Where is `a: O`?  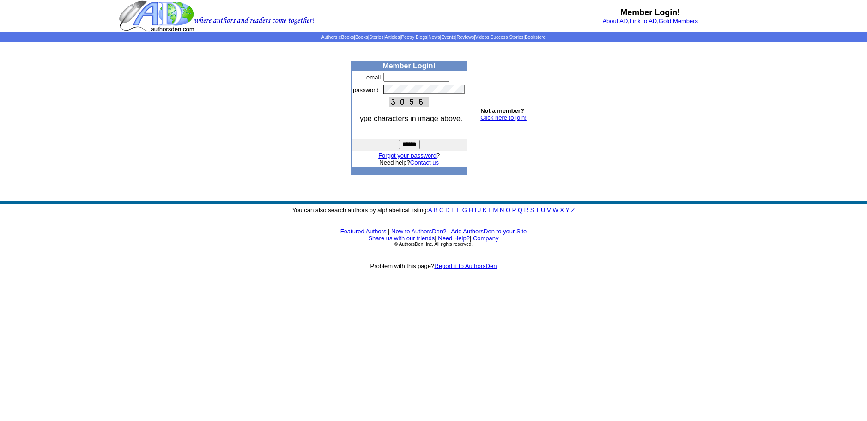 a: O is located at coordinates (508, 210).